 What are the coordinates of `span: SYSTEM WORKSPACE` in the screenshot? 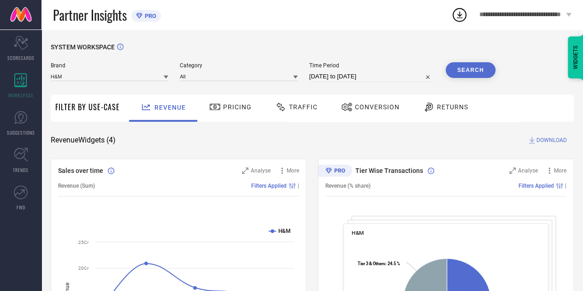 It's located at (82, 47).